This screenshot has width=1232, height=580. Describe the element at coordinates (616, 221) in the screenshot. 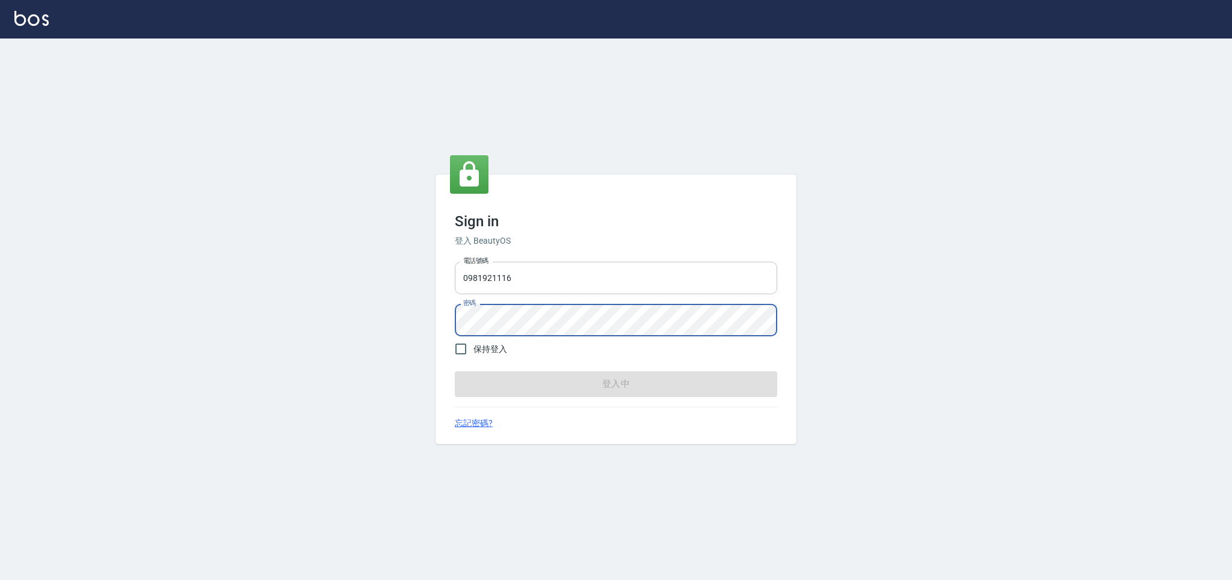

I see `h3: Sign in` at that location.